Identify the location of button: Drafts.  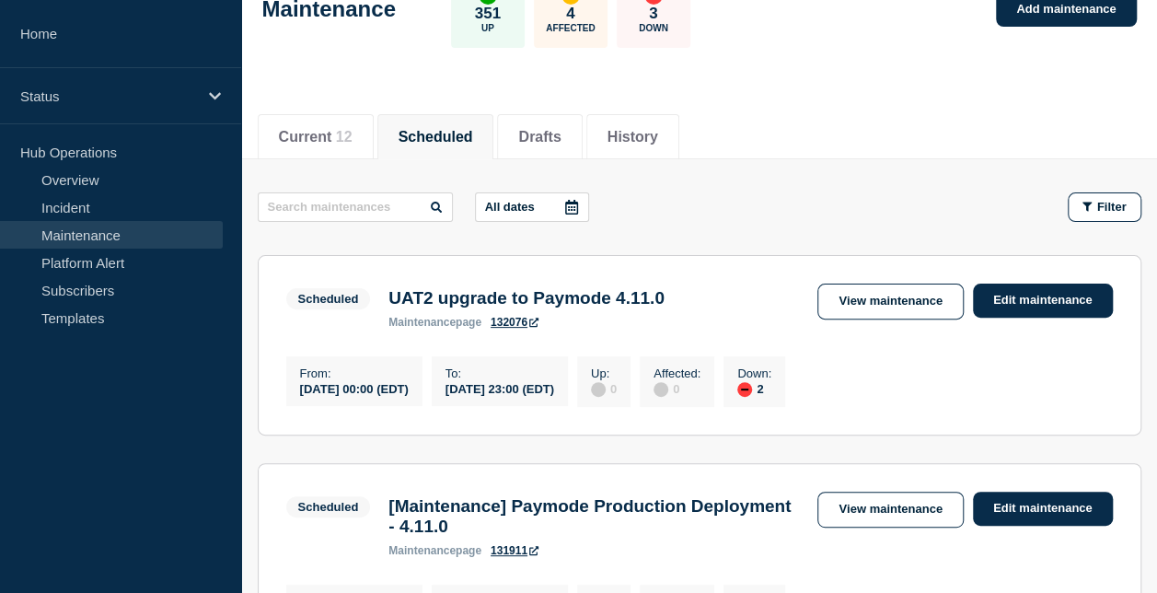
(540, 137).